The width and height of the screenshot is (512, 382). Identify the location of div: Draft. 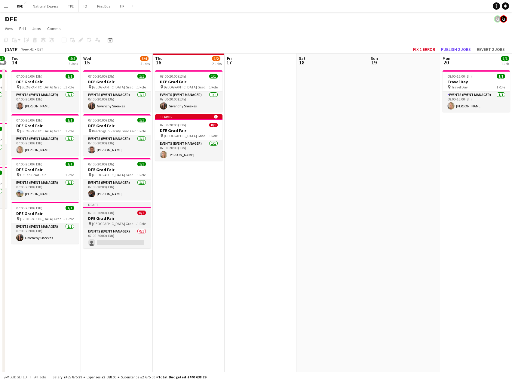
(117, 204).